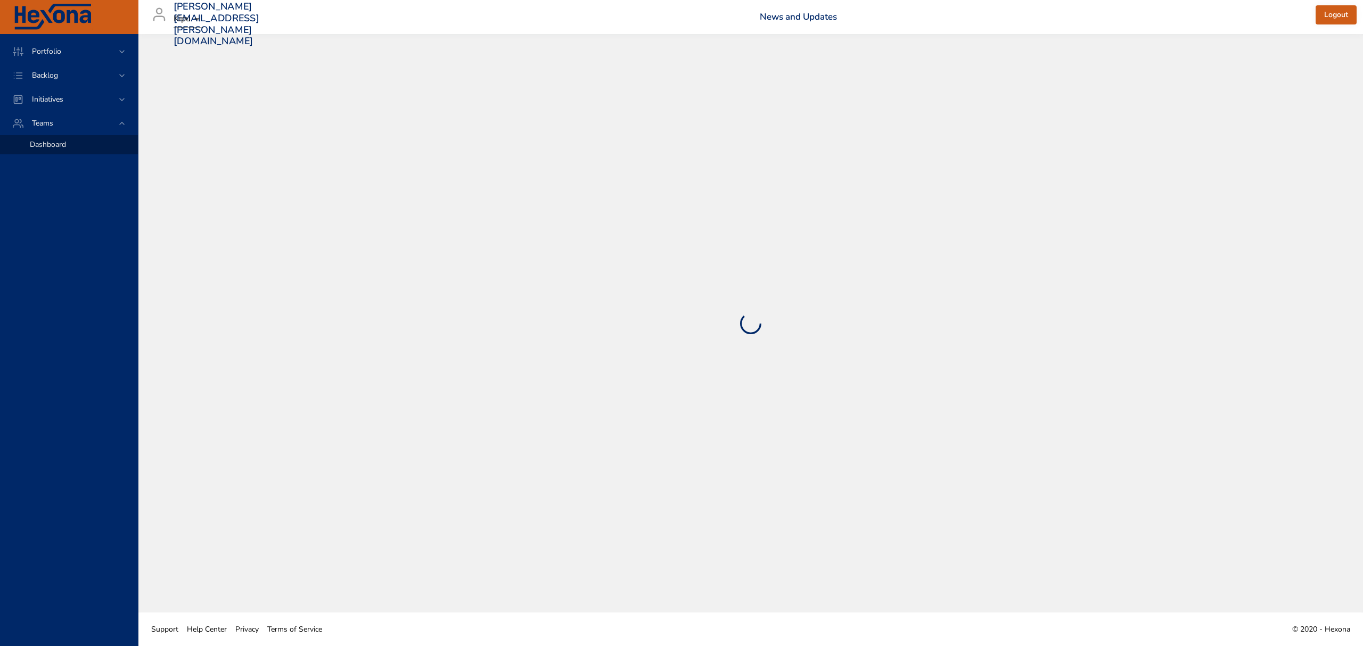 Image resolution: width=1363 pixels, height=646 pixels. Describe the element at coordinates (294, 629) in the screenshot. I see `a: Terms of Service` at that location.